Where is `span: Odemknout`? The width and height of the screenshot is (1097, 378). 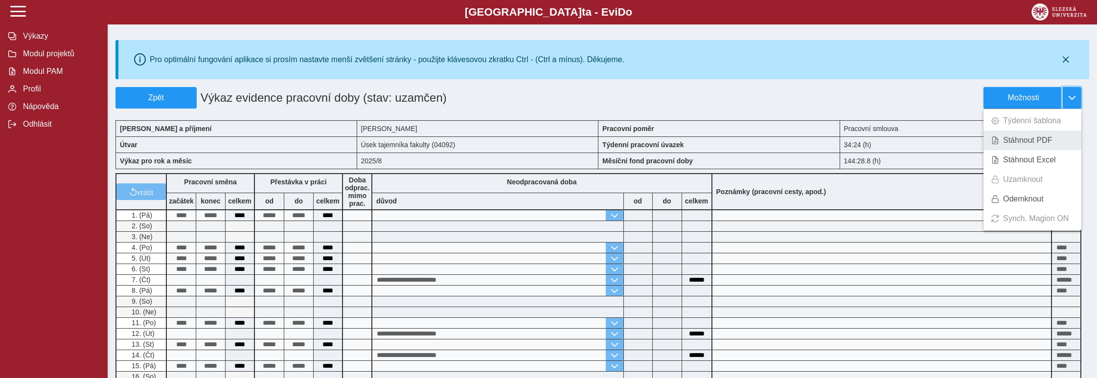
span: Odemknout is located at coordinates (1023, 199).